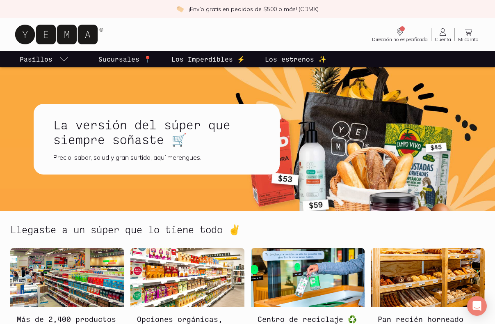  Describe the element at coordinates (400, 39) in the screenshot. I see `span: Dirección no especificada` at that location.